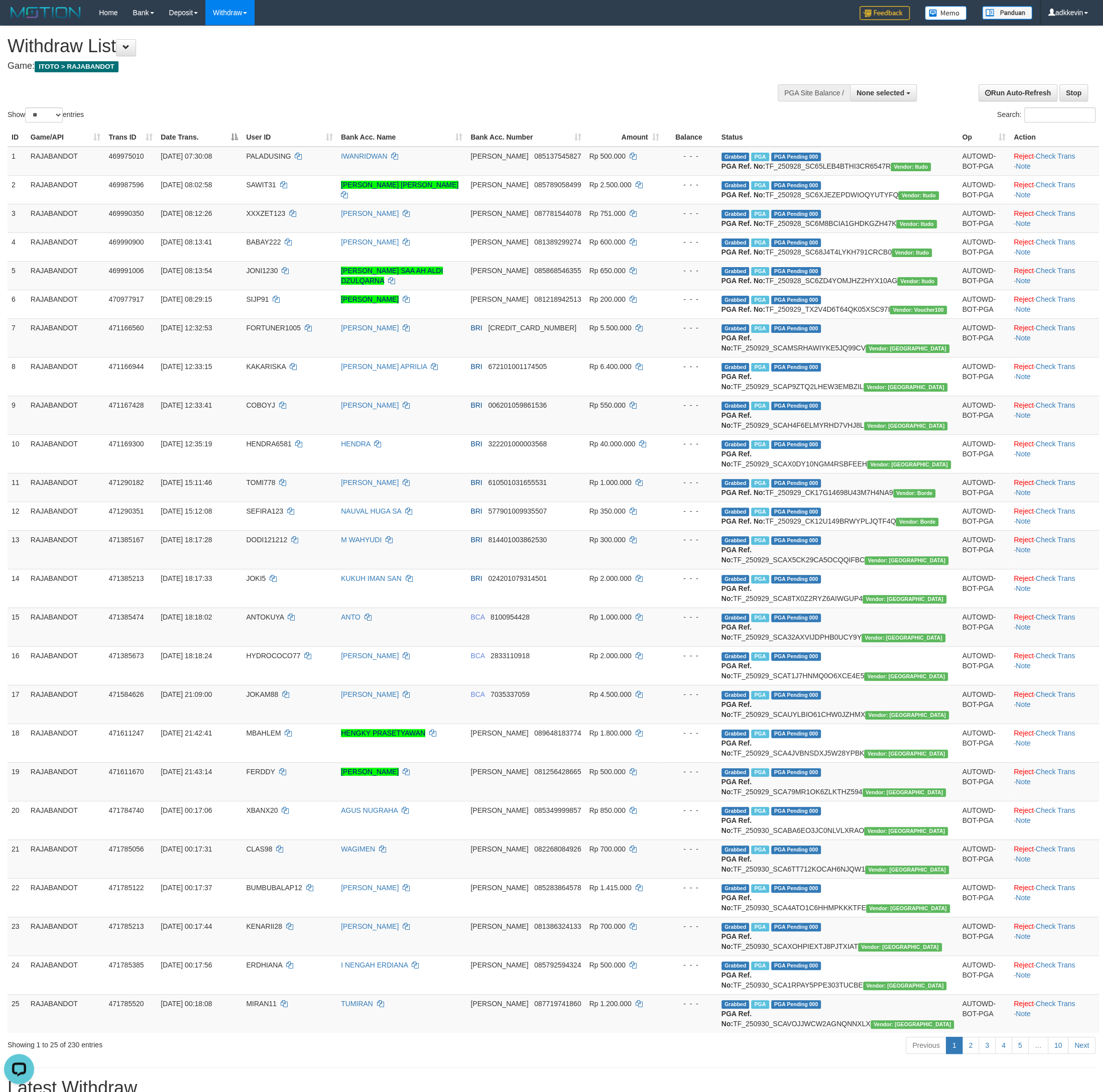 Image resolution: width=1103 pixels, height=1092 pixels. What do you see at coordinates (1008, 12) in the screenshot?
I see `img: panduan.png` at bounding box center [1008, 12].